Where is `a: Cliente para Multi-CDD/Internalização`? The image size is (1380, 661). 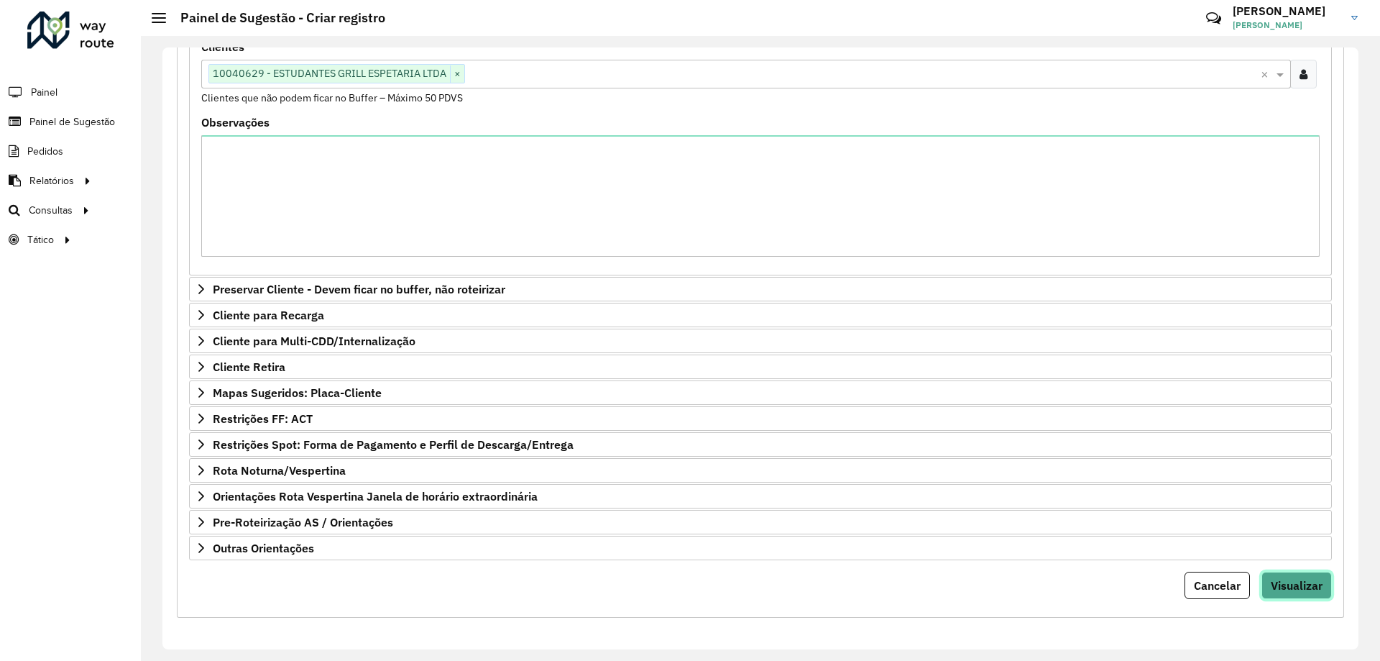 a: Cliente para Multi-CDD/Internalização is located at coordinates (761, 341).